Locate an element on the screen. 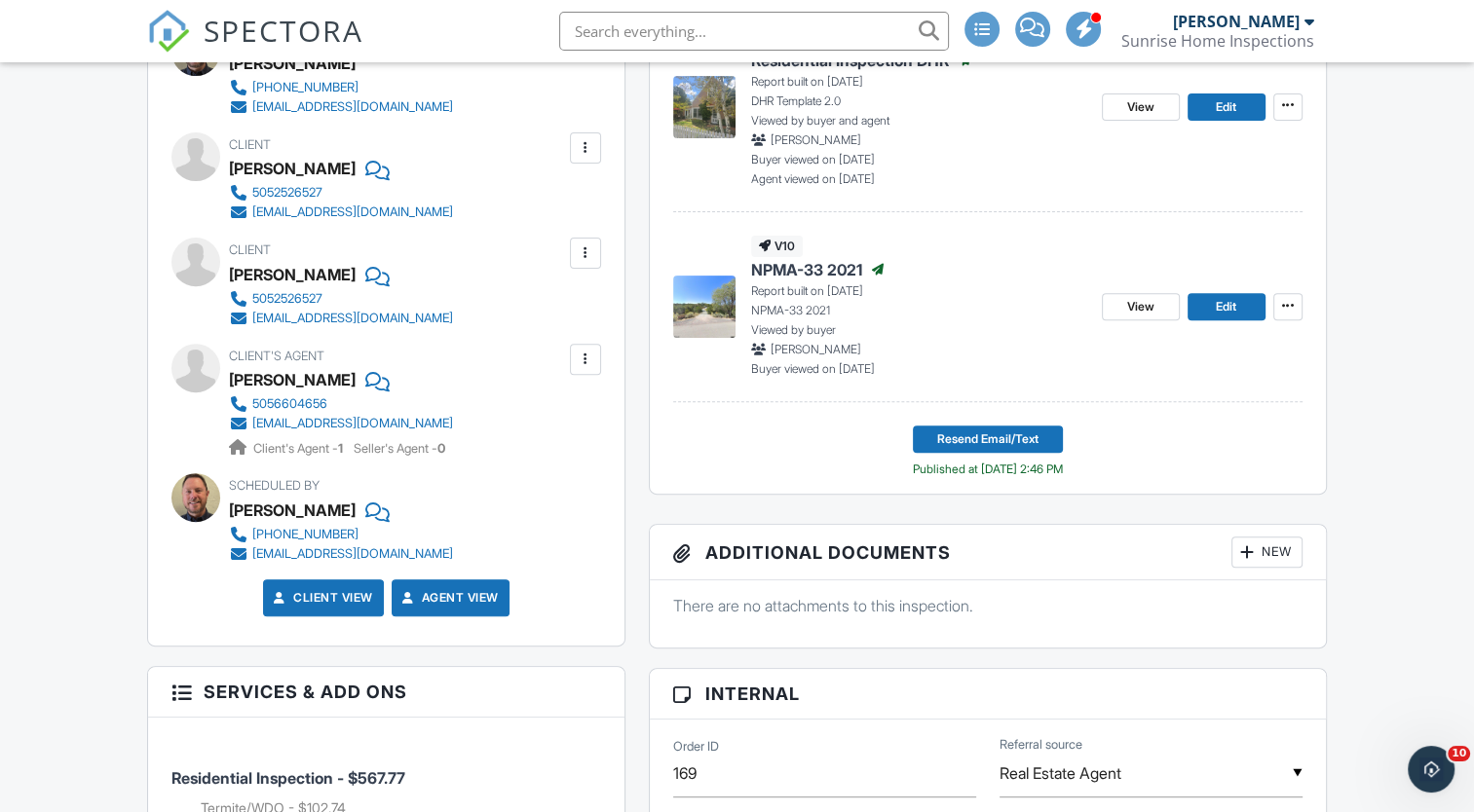  strong: 1 is located at coordinates (340, 448).